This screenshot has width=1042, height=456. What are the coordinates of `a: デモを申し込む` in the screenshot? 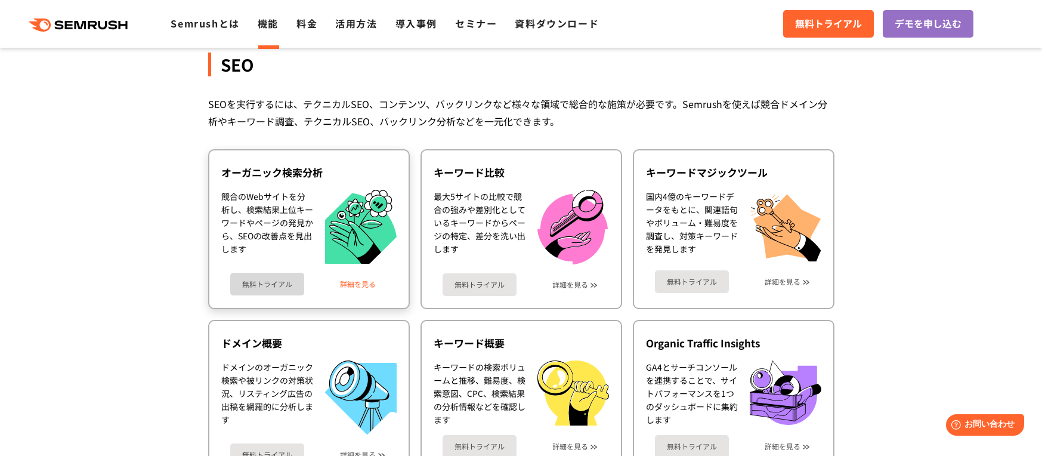 It's located at (928, 24).